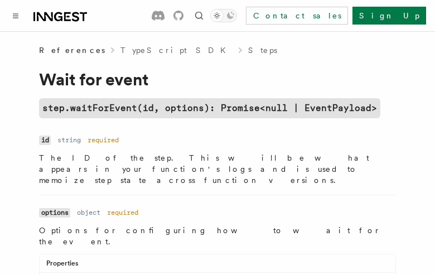 The width and height of the screenshot is (435, 275). What do you see at coordinates (45, 140) in the screenshot?
I see `code: id` at bounding box center [45, 140].